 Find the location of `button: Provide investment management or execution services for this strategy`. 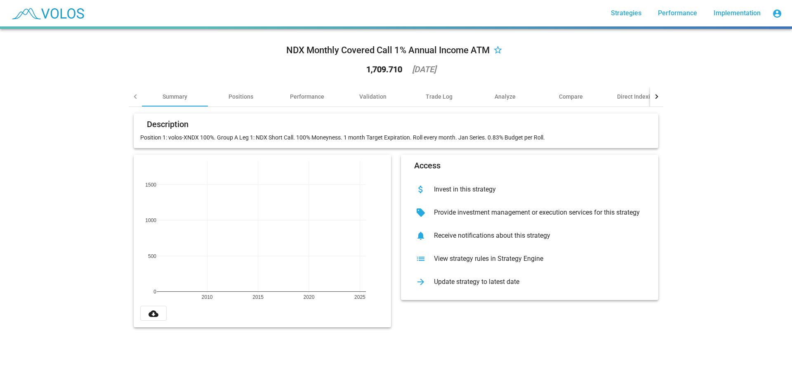

button: Provide investment management or execution services for this strategy is located at coordinates (530, 212).